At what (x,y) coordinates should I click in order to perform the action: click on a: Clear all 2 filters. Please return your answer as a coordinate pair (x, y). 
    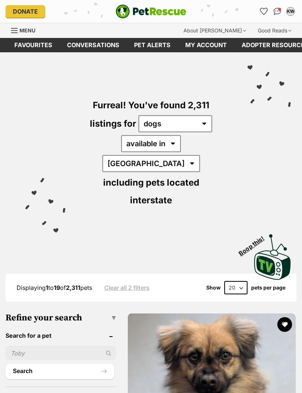
    Looking at the image, I should click on (127, 287).